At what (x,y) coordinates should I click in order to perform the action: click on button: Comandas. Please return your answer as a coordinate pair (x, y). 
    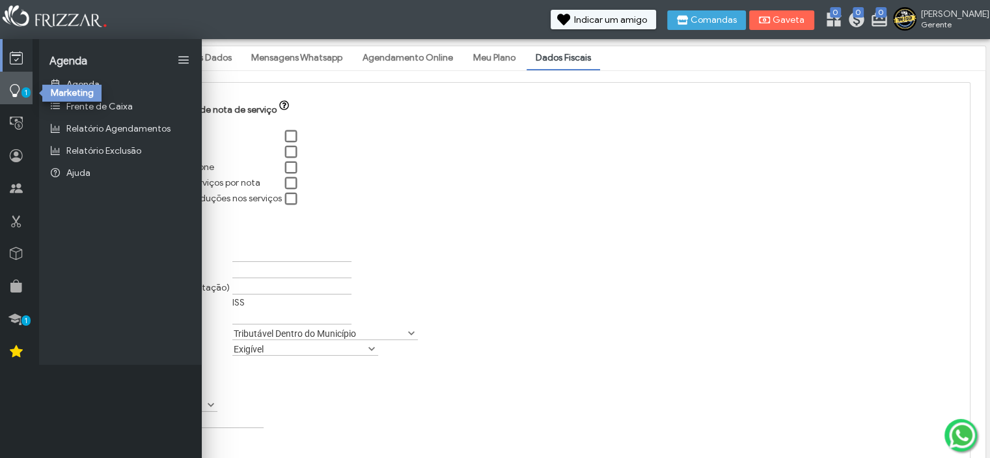
    Looking at the image, I should click on (706, 20).